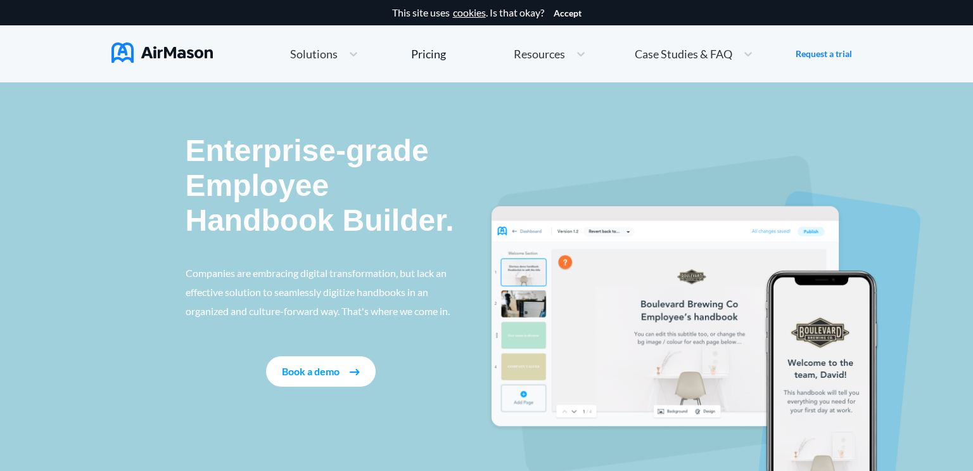  I want to click on p: Companies are embracing digital transformation, but lack an effective solution to seamlessly digi..., so click(321, 292).